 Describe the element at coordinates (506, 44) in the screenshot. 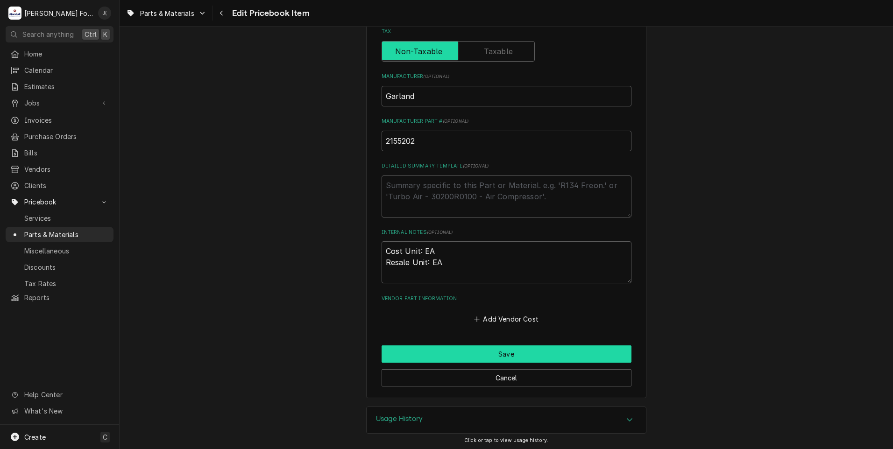

I see `div: Tax` at that location.